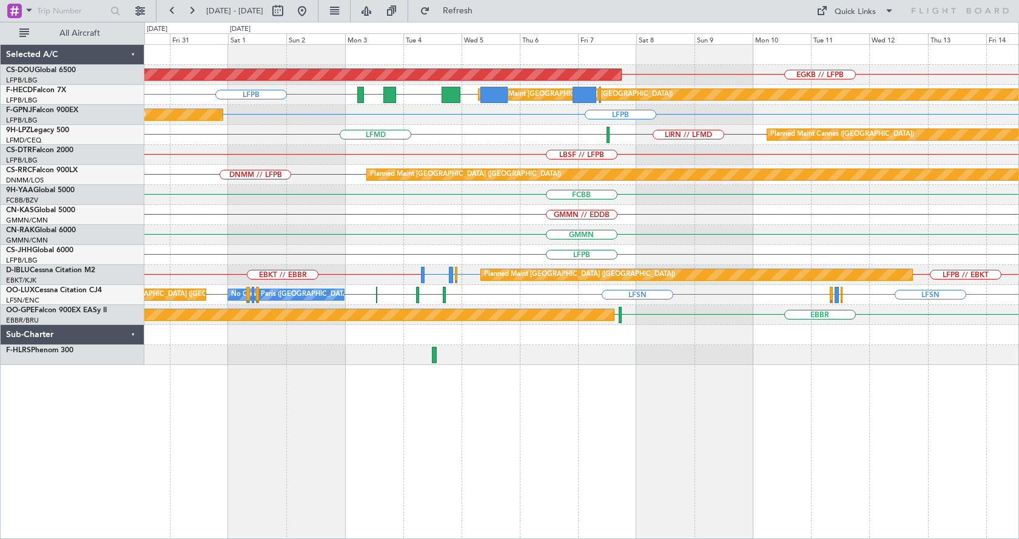 The image size is (1019, 539). What do you see at coordinates (451, 11) in the screenshot?
I see `button: Refresh` at bounding box center [451, 11].